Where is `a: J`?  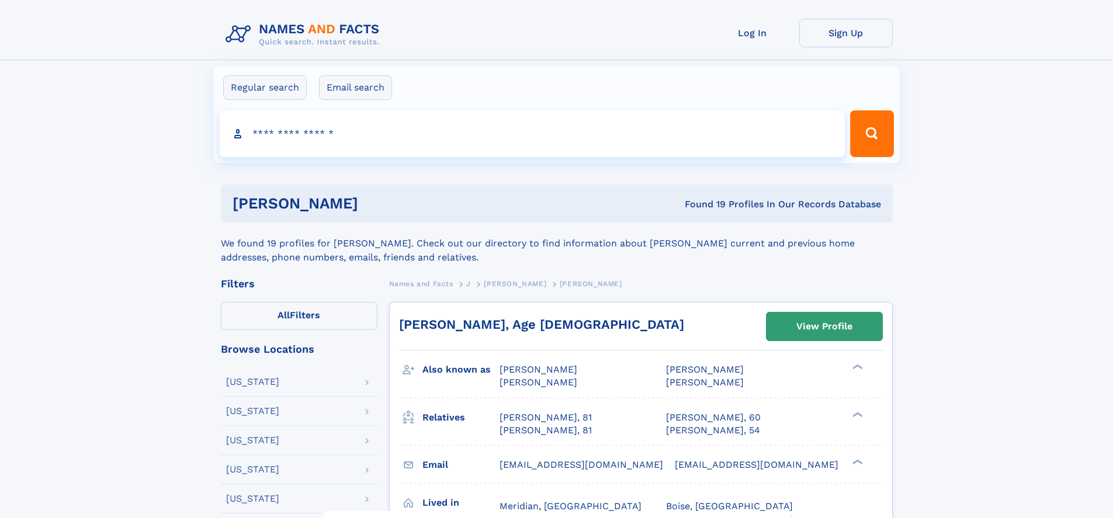 a: J is located at coordinates (469, 283).